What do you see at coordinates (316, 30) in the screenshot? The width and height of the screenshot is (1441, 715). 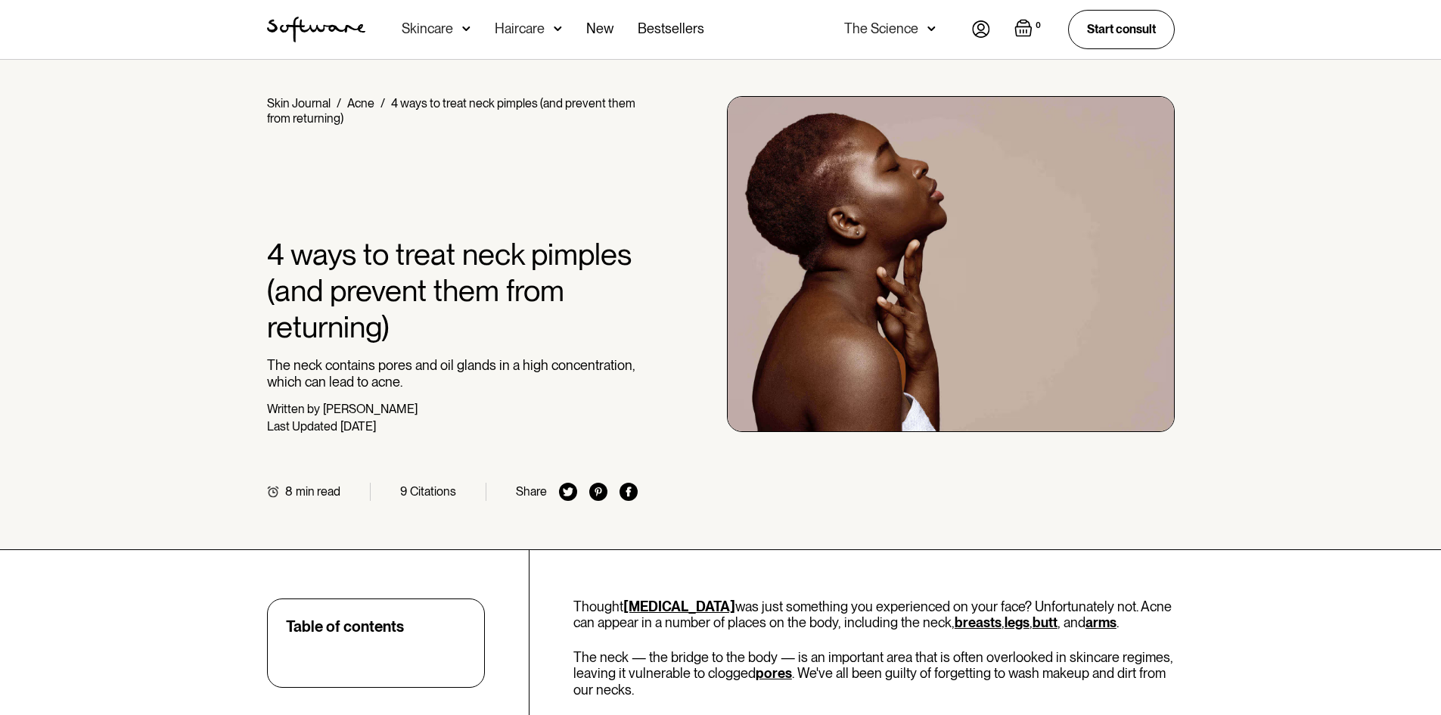 I see `img: Software Logo` at bounding box center [316, 30].